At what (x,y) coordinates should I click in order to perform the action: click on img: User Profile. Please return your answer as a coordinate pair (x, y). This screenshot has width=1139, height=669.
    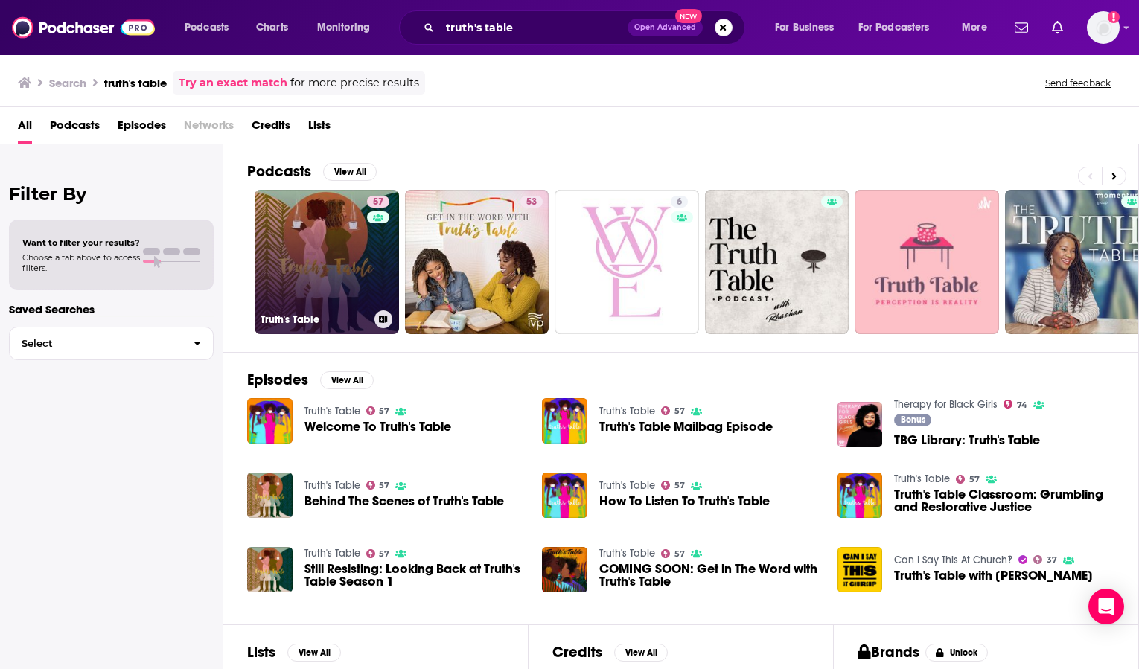
    Looking at the image, I should click on (1103, 28).